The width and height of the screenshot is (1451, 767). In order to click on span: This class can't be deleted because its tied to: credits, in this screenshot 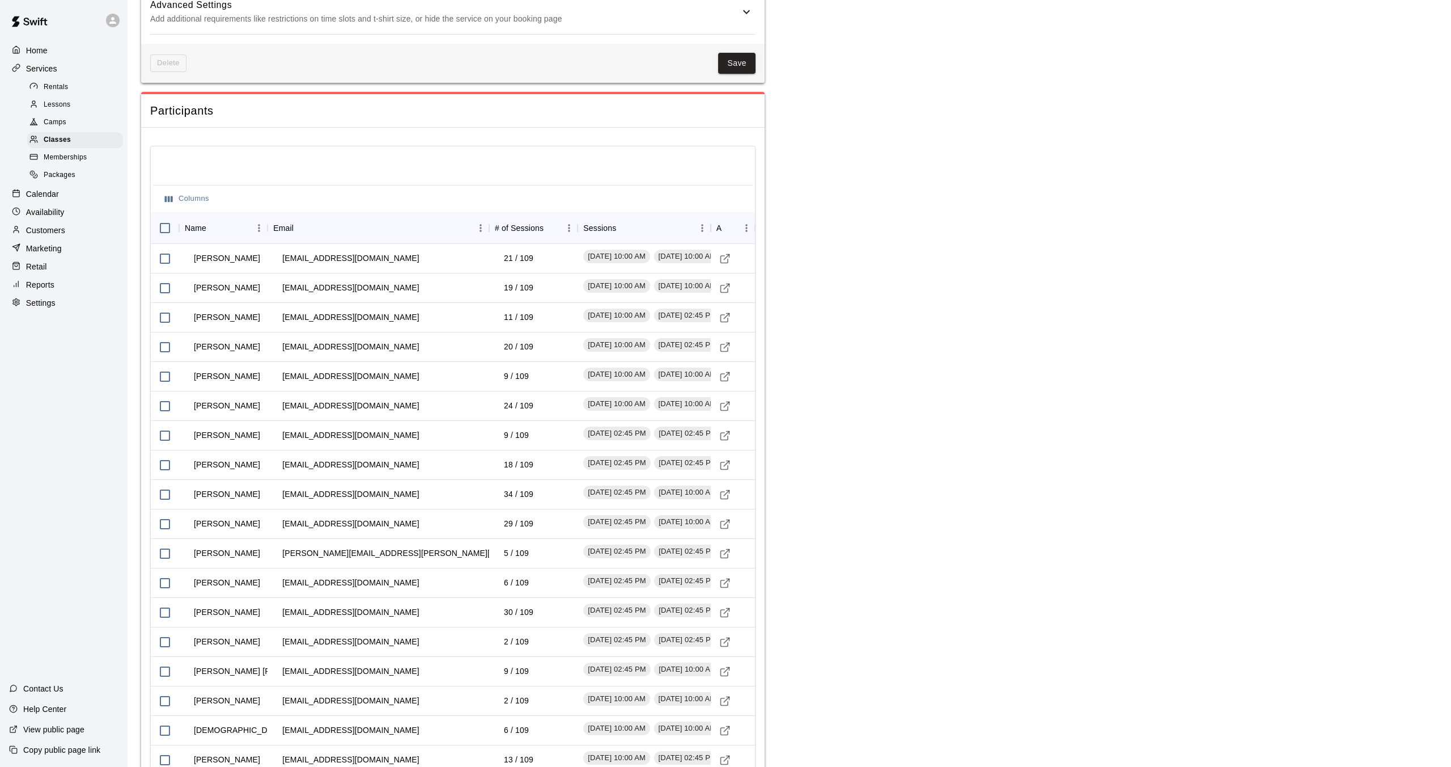, I will do `click(168, 63)`.